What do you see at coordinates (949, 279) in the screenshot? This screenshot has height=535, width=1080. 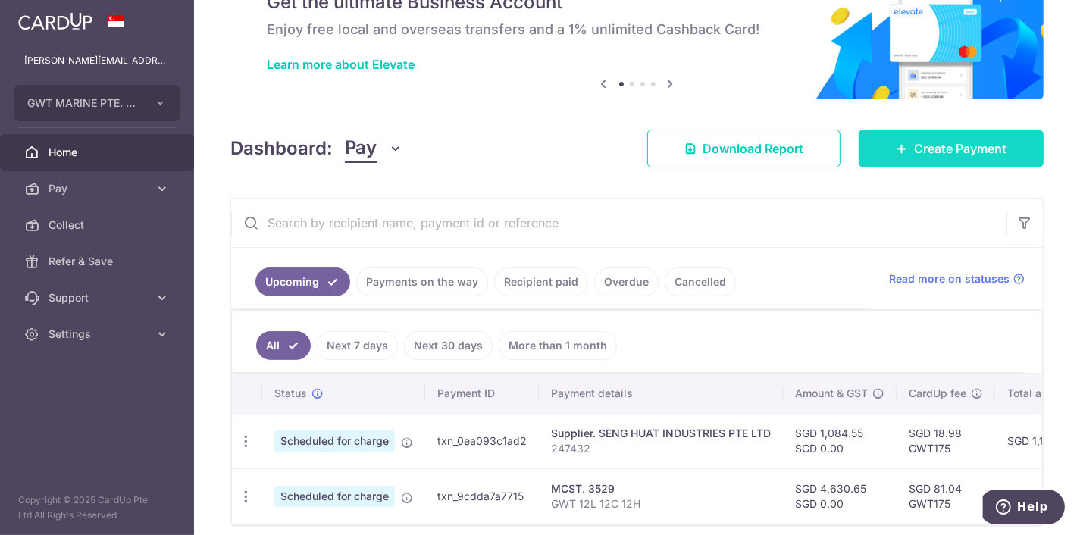 I see `span: Read more on statuses` at bounding box center [949, 279].